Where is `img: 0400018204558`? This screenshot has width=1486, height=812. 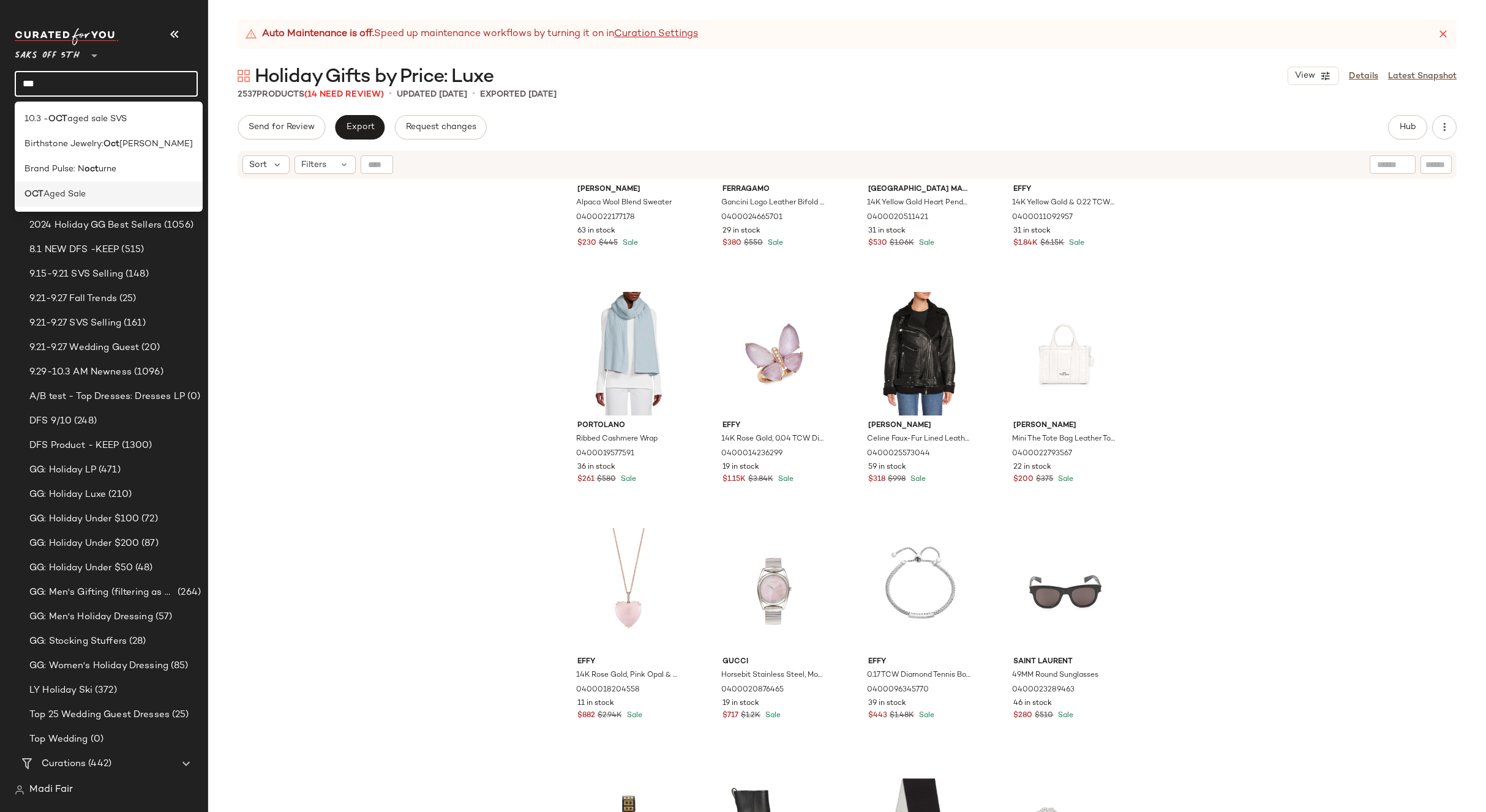 img: 0400018204558 is located at coordinates (629, 590).